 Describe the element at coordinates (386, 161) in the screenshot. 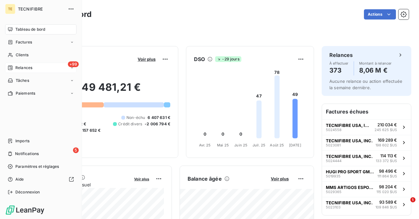

I see `span: 133 372 $US` at that location.